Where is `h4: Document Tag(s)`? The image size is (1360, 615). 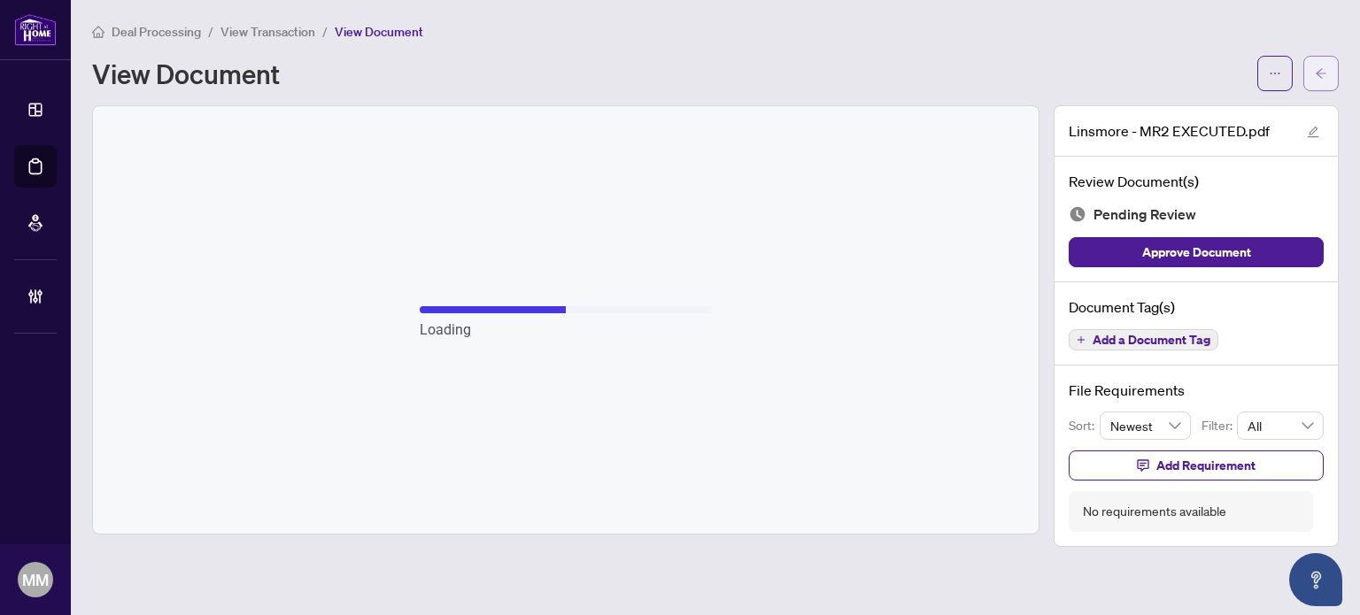
h4: Document Tag(s) is located at coordinates (1196, 307).